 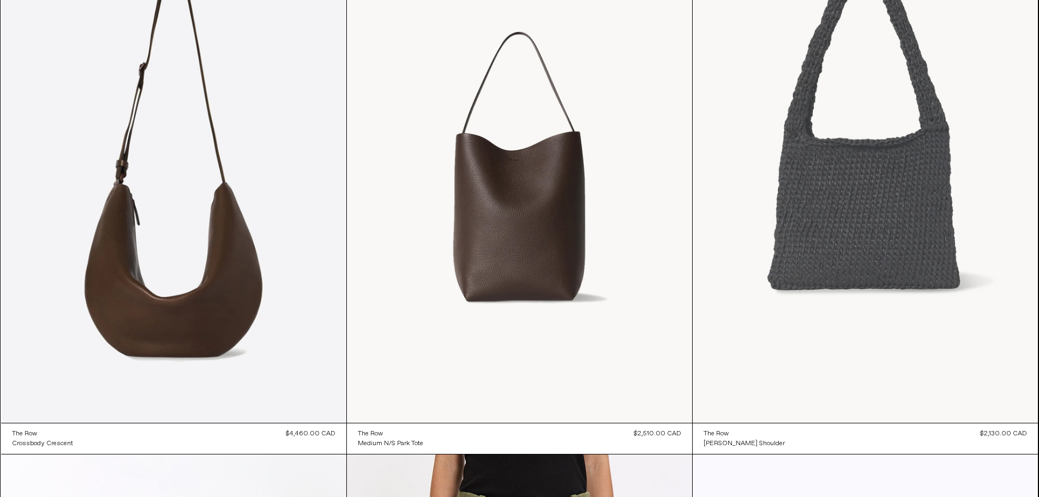 What do you see at coordinates (43, 443) in the screenshot?
I see `a: Crossbody Crescent` at bounding box center [43, 443].